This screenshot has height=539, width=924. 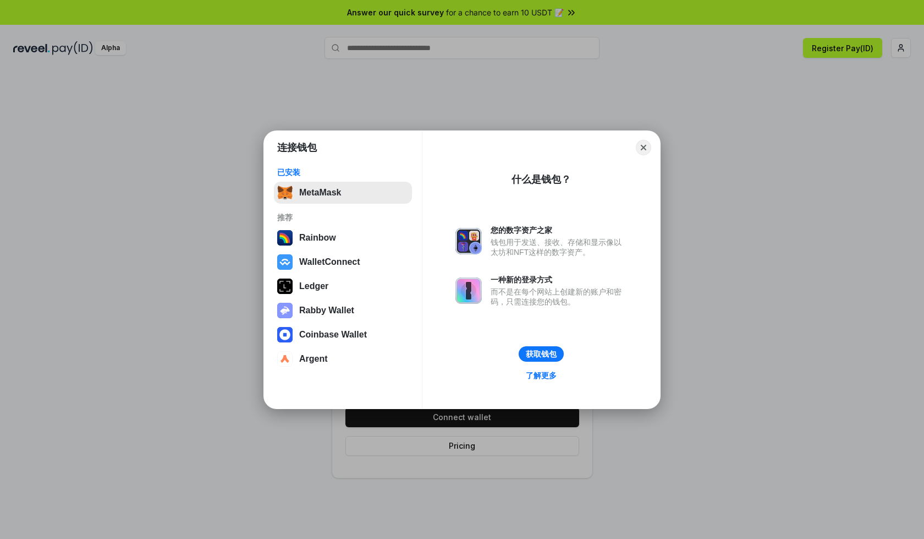 What do you see at coordinates (285, 238) in the screenshot?
I see `img: svg+xml,%3Csvg%20width%3D%22120%22%20height%3D%22120%22%20viewBox%3D%220%200%20120%20120%22%20fil...` at bounding box center [285, 238].